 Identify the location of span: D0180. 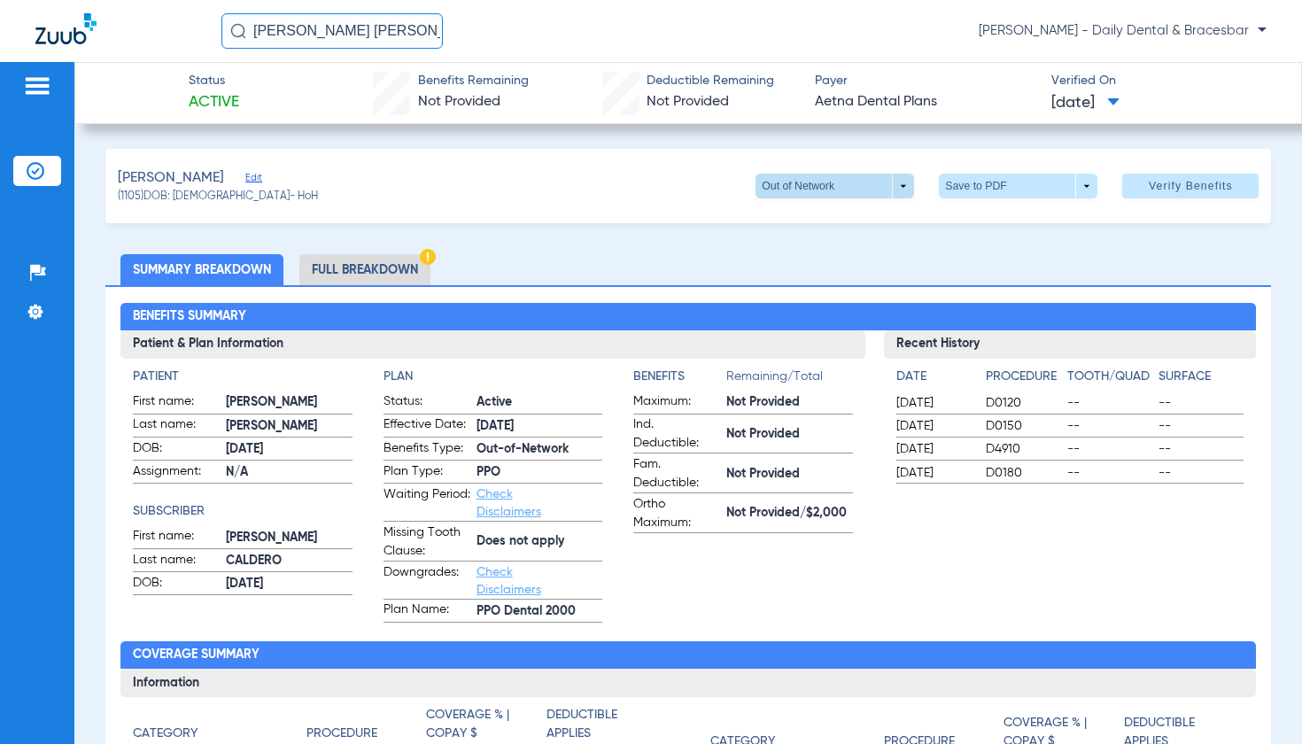
(1024, 473).